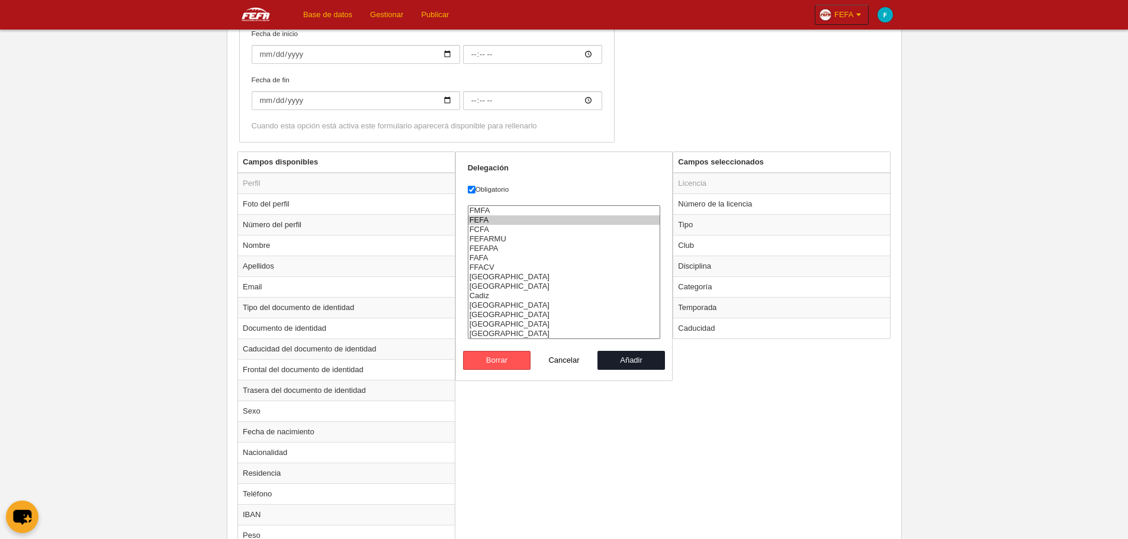 The height and width of the screenshot is (539, 1128). Describe the element at coordinates (841, 15) in the screenshot. I see `a: FEFA` at that location.